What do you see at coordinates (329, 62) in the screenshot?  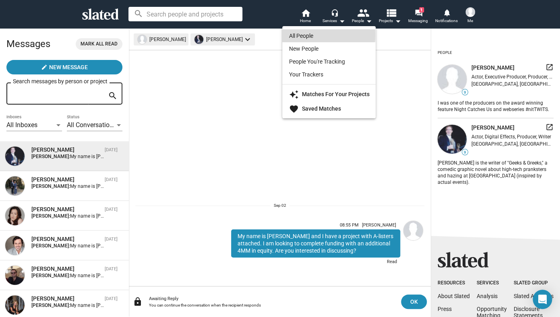 I see `a: People You're Tracking` at bounding box center [329, 62].